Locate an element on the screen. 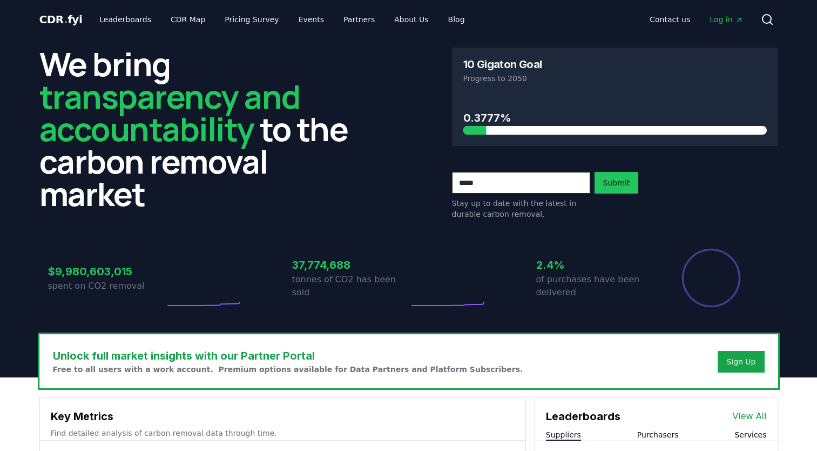 This screenshot has height=451, width=817. p: Progress to 2050 is located at coordinates (615, 78).